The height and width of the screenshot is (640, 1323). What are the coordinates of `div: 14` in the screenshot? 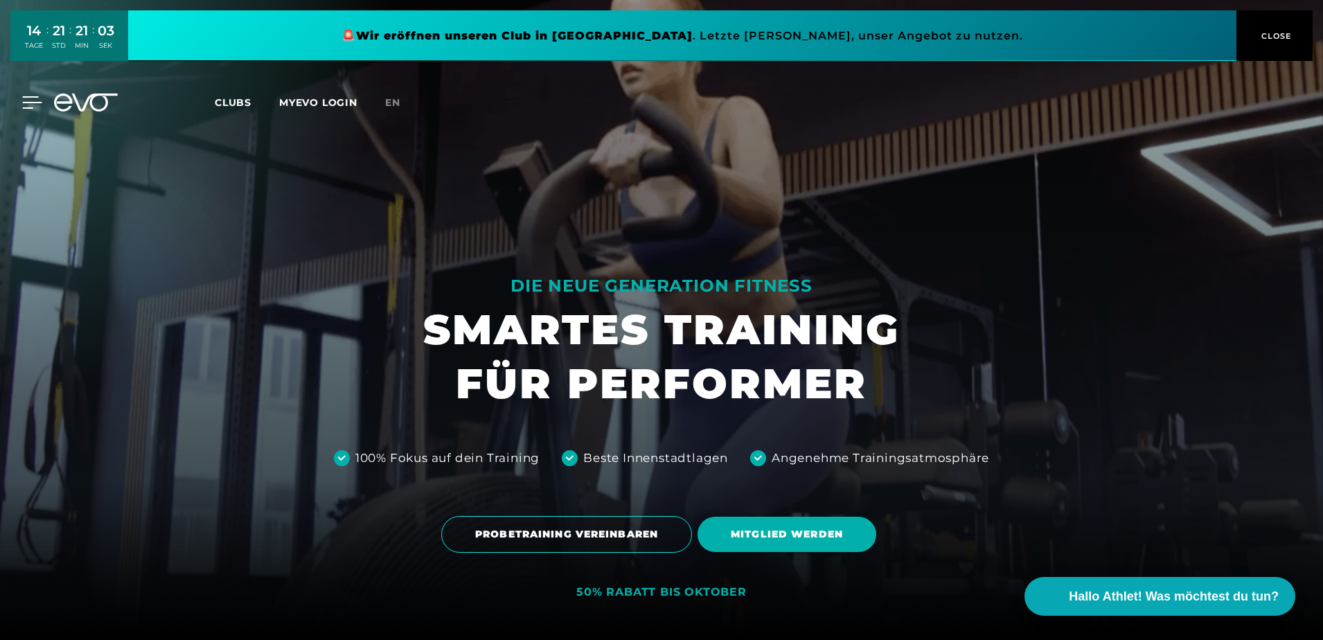 It's located at (34, 30).